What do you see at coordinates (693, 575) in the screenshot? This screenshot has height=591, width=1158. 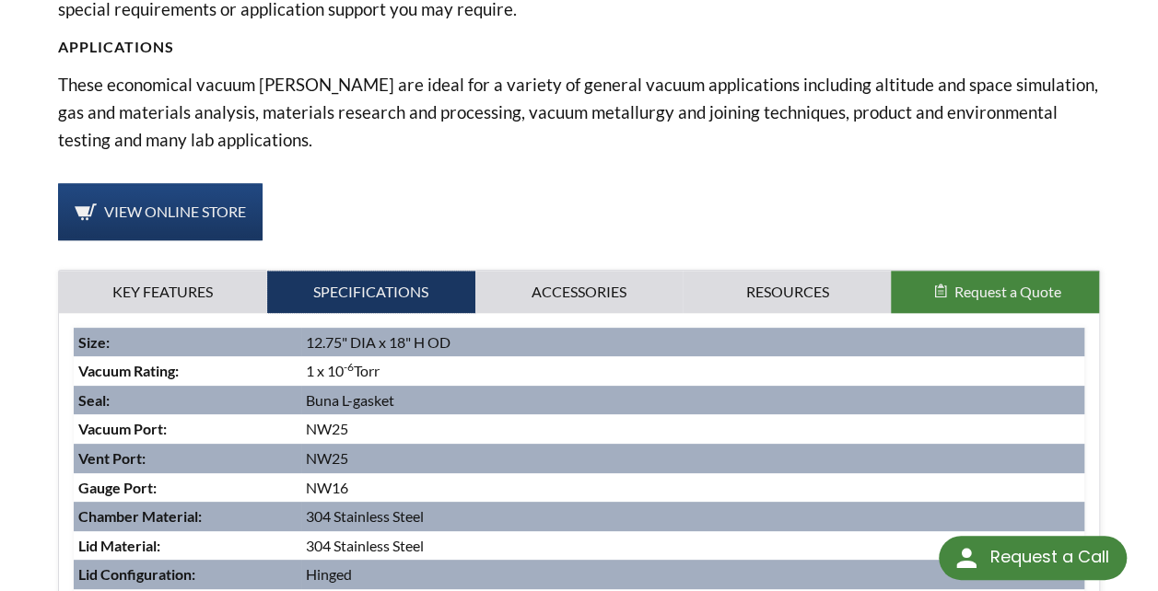 I see `td: Hinged` at bounding box center [693, 575].